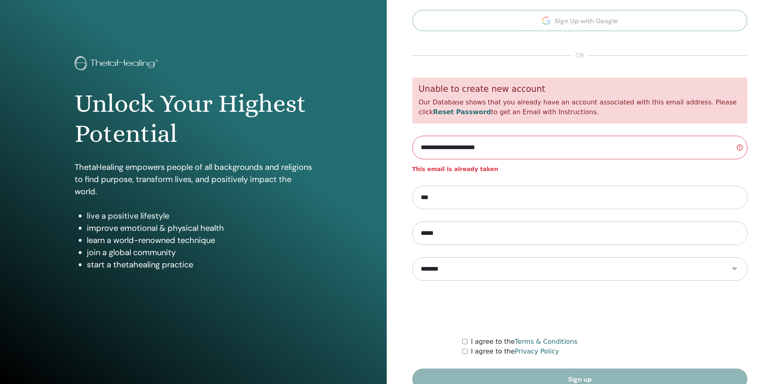 The height and width of the screenshot is (384, 773). What do you see at coordinates (199, 216) in the screenshot?
I see `li: live a positive lifestyle` at bounding box center [199, 216].